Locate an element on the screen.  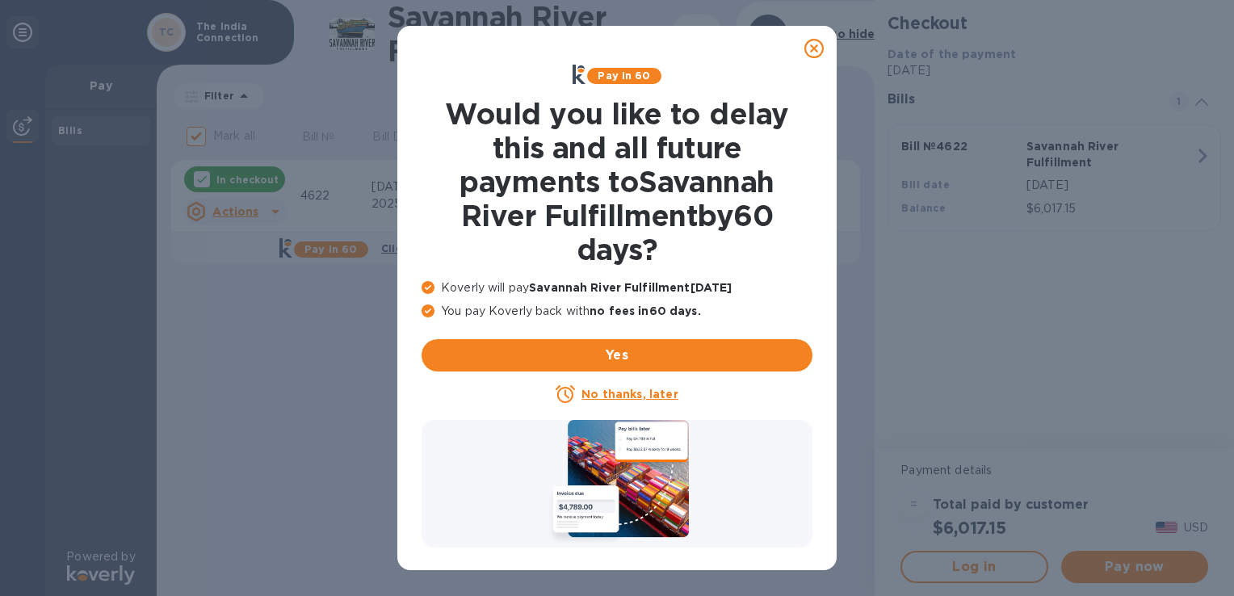
p: Koverly will pay is located at coordinates (617, 287).